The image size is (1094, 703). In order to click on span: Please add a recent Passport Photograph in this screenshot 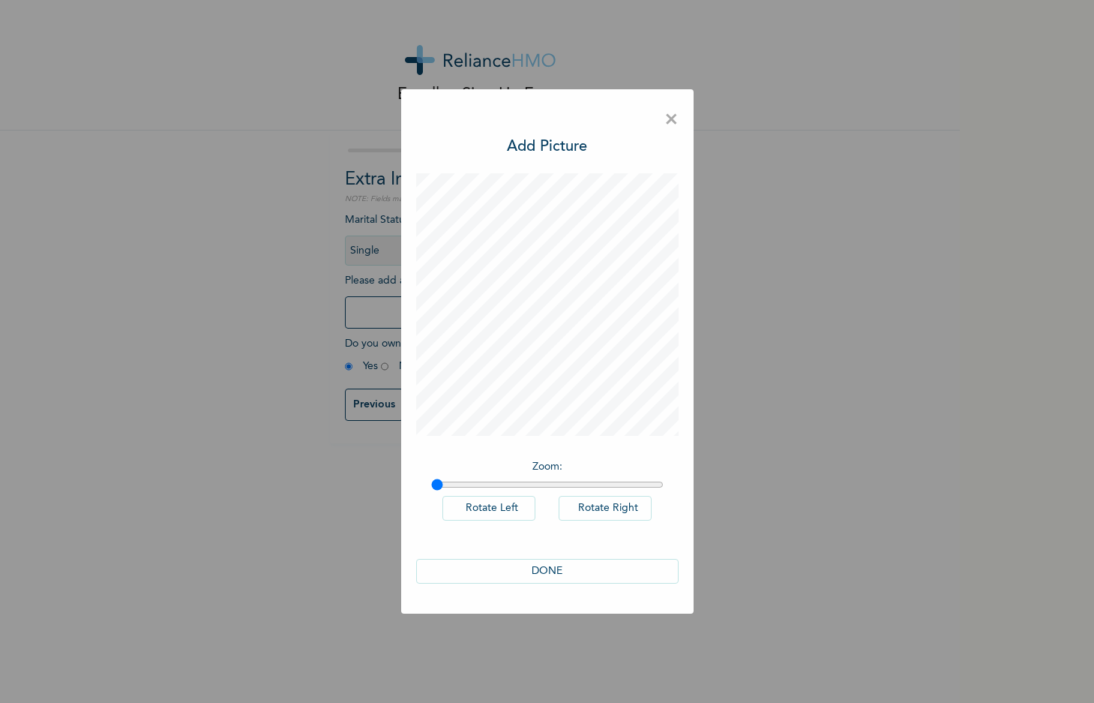, I will do `click(480, 305)`.